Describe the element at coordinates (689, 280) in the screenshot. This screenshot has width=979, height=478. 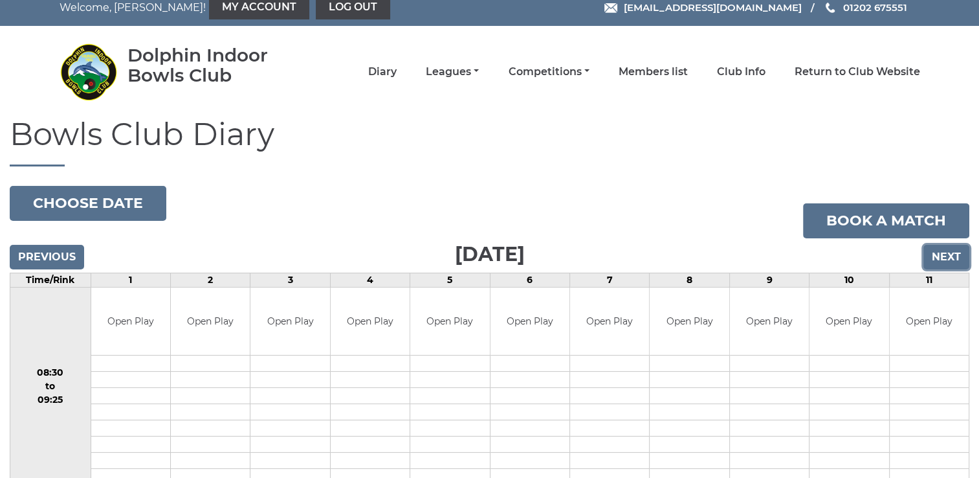
I see `td: 8` at that location.